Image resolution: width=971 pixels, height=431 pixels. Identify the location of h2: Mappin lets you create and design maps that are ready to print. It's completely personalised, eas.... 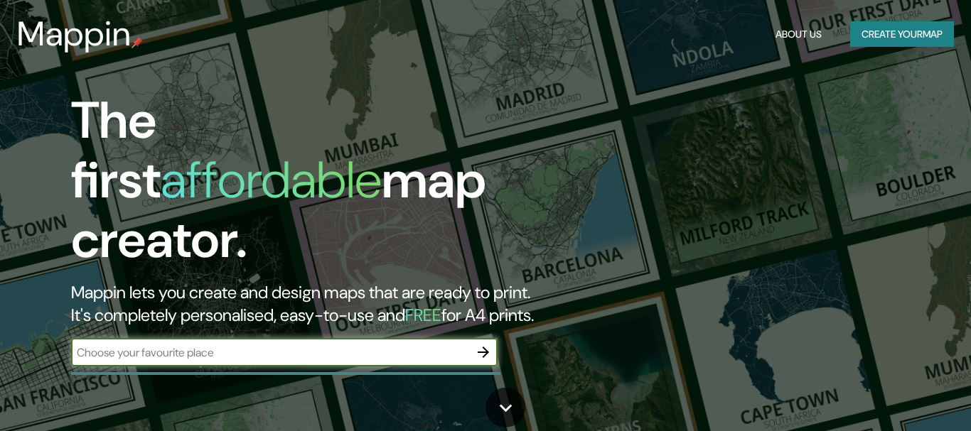
(313, 304).